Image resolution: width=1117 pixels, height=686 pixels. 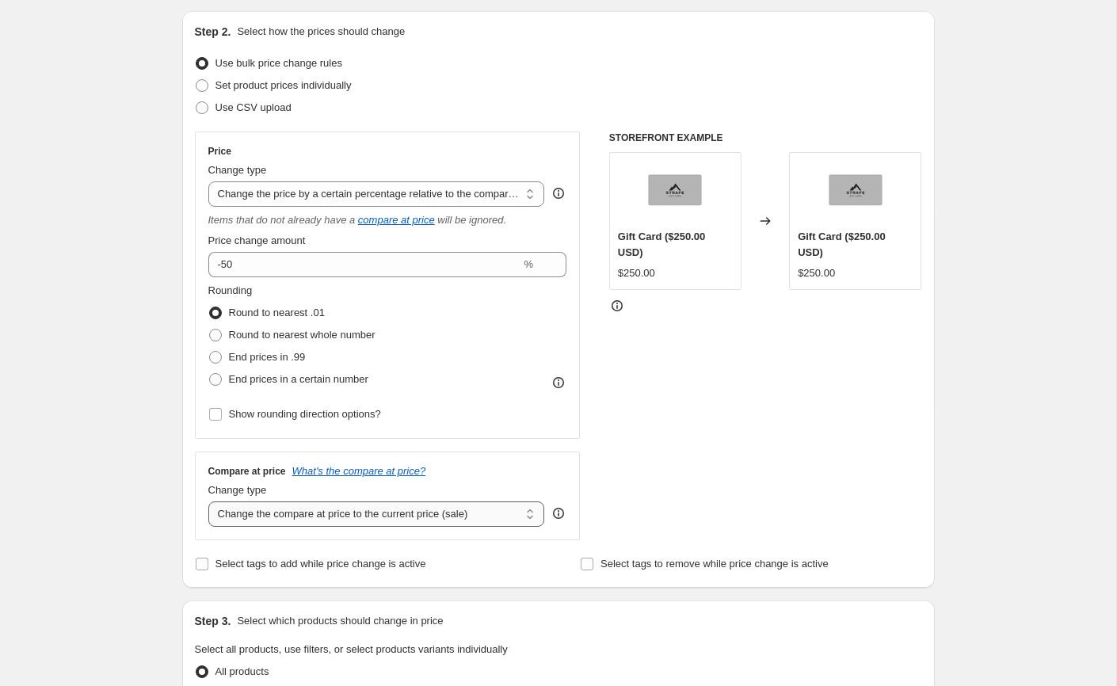 What do you see at coordinates (257, 240) in the screenshot?
I see `span: Price change amount` at bounding box center [257, 240].